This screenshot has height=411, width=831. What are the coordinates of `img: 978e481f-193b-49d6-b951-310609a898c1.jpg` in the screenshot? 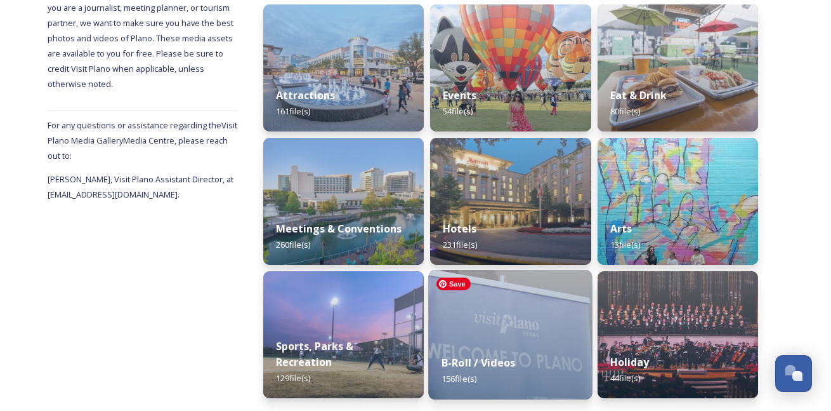 It's located at (678, 68).